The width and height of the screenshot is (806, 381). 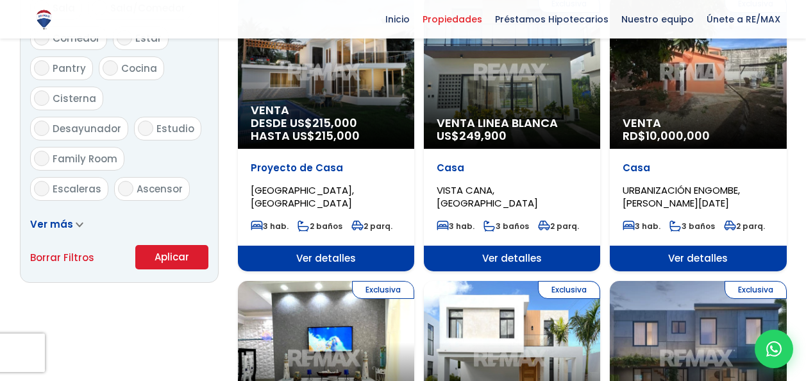 I want to click on span: Inicio, so click(x=398, y=19).